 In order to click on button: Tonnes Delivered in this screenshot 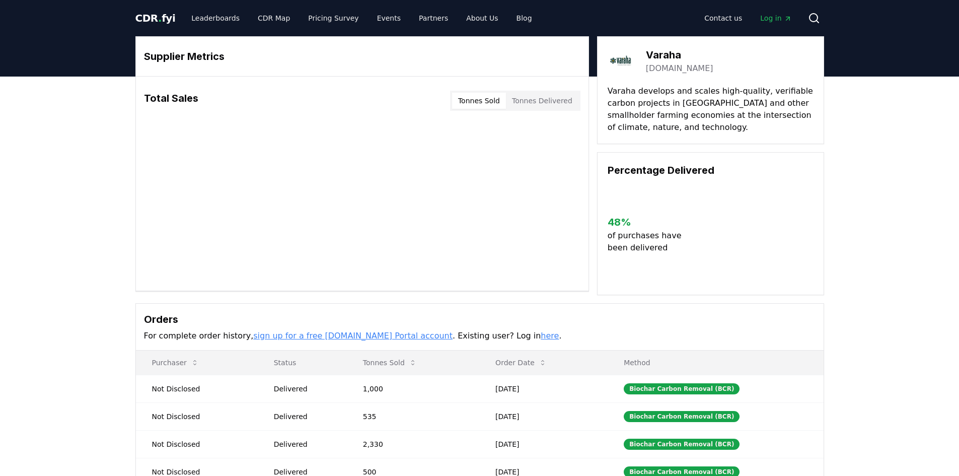, I will do `click(542, 101)`.